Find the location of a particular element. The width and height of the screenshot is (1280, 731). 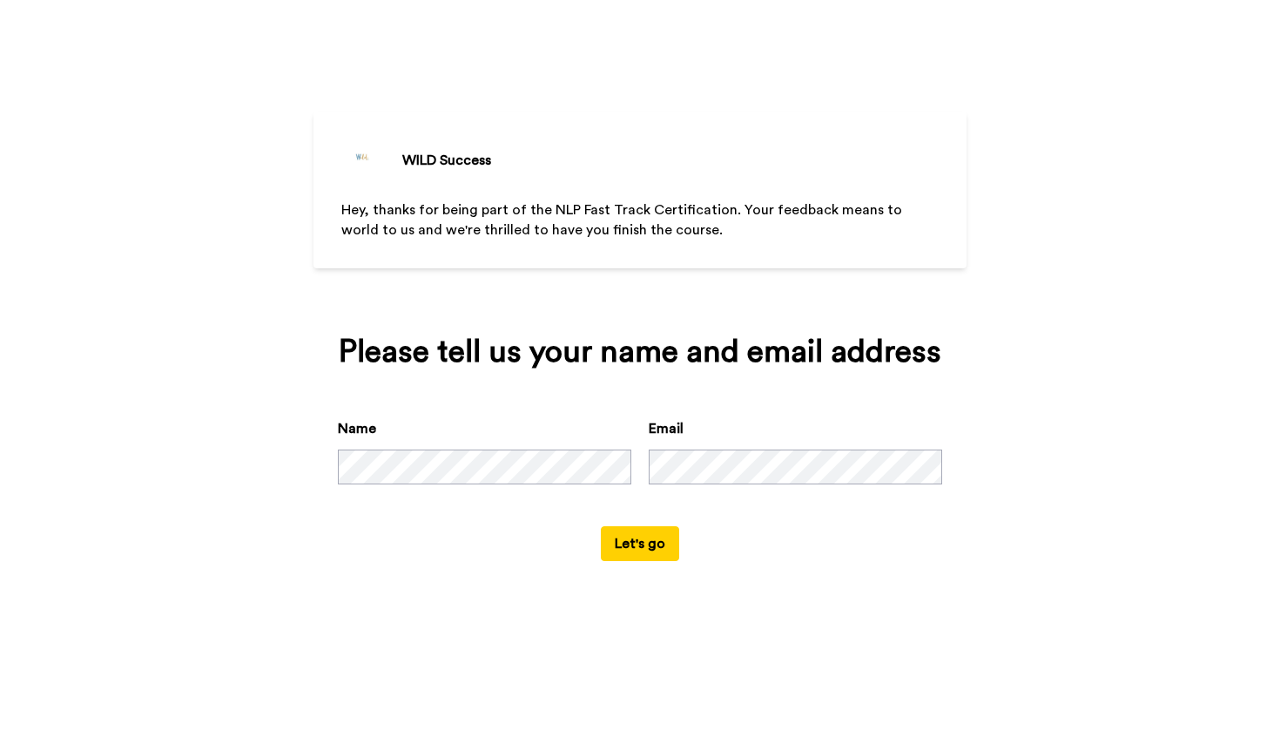

label: Email is located at coordinates (666, 429).